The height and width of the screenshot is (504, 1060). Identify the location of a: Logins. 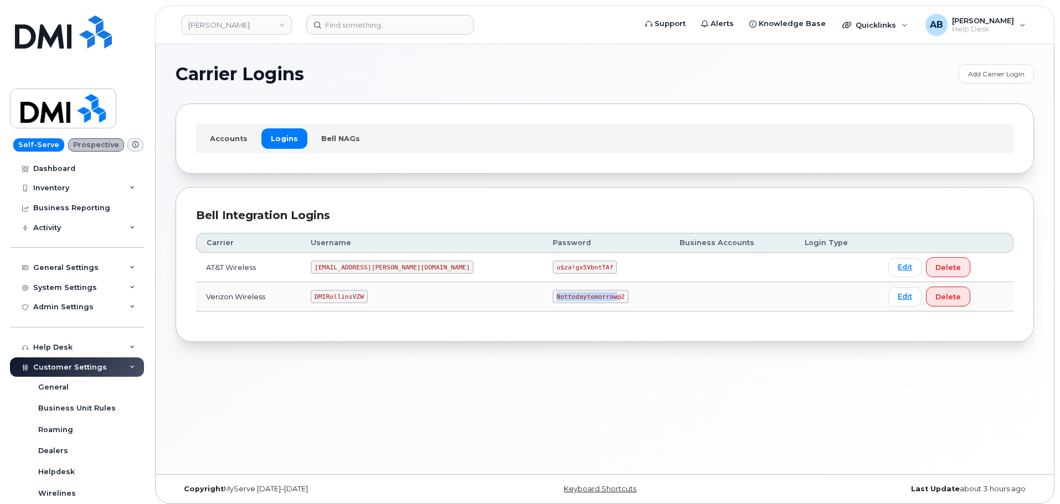
(284, 138).